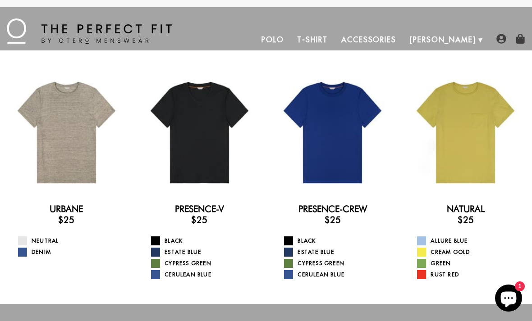 This screenshot has width=532, height=321. Describe the element at coordinates (471, 264) in the screenshot. I see `a: Green` at that location.